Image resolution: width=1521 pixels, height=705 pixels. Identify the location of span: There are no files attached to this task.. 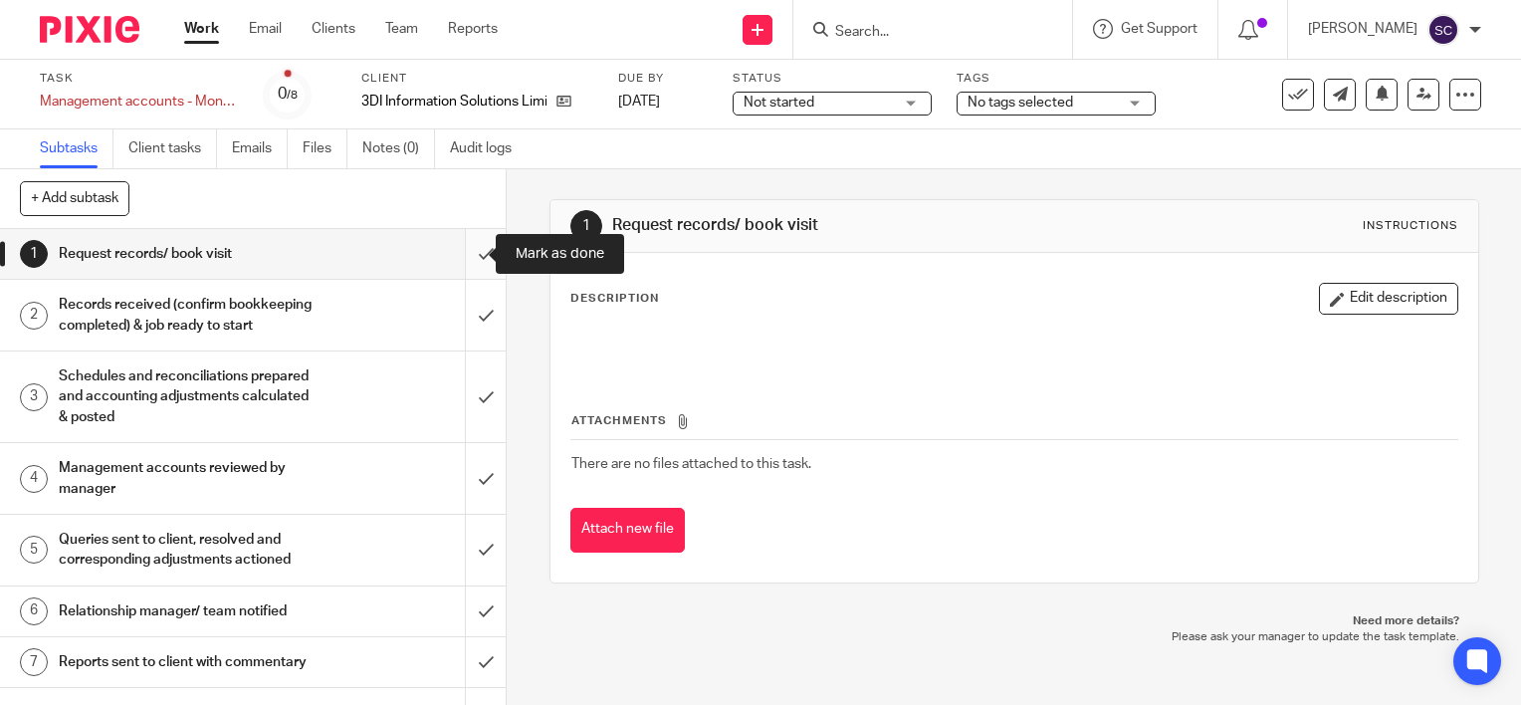
(691, 464).